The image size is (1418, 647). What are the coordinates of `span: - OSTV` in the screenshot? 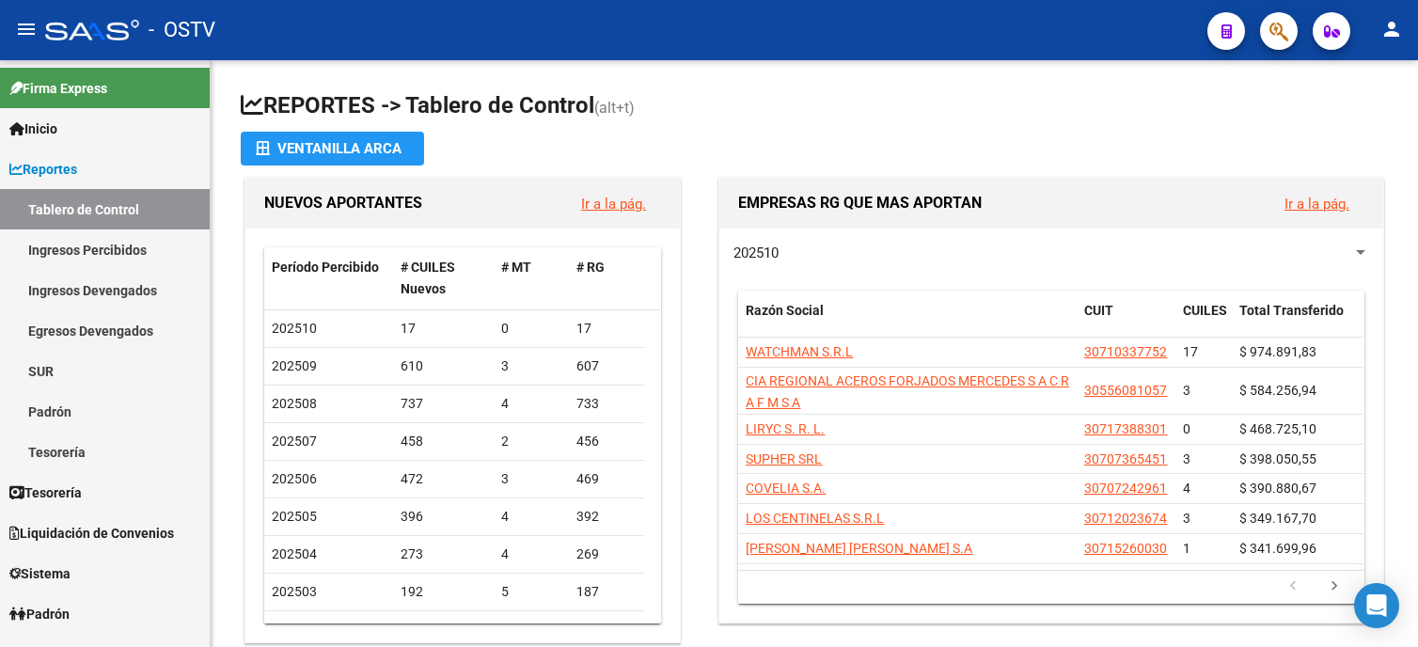 It's located at (181, 30).